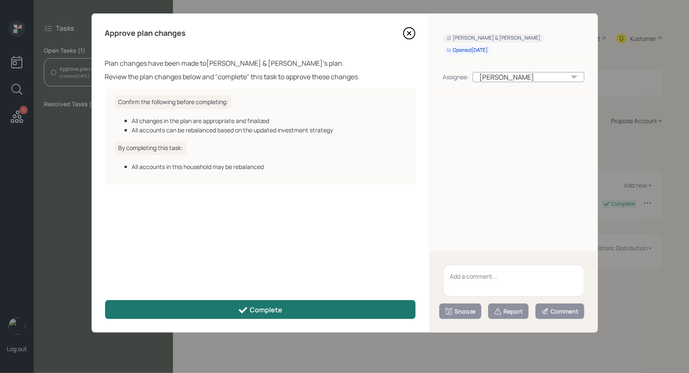 The image size is (689, 373). I want to click on h6: By completing this task:, so click(151, 148).